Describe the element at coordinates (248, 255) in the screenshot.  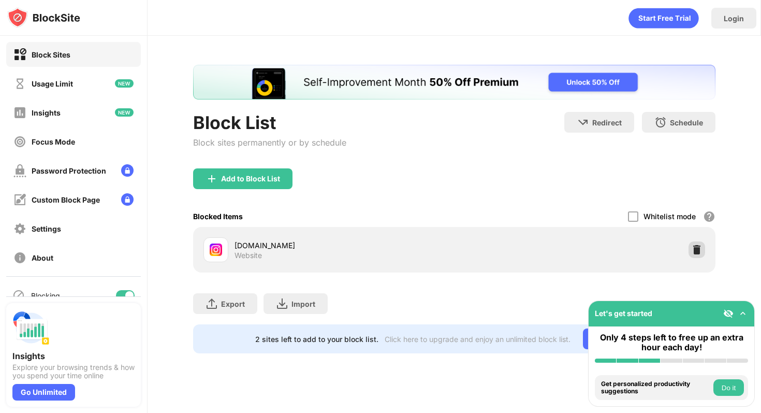
I see `div: Website` at that location.